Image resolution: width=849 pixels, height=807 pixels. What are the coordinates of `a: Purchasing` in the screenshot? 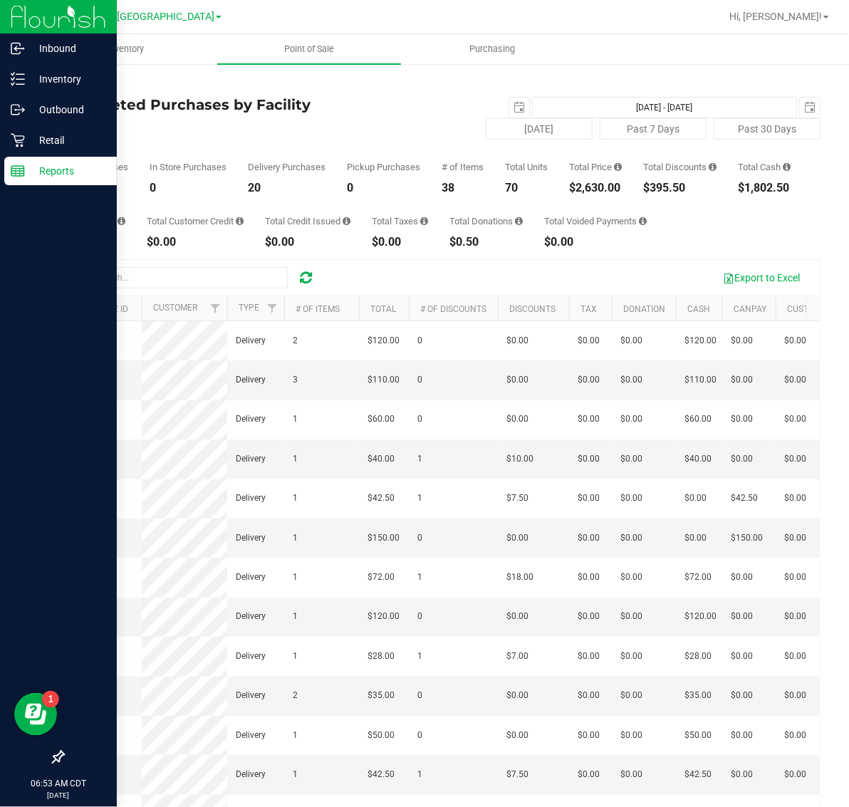 It's located at (492, 49).